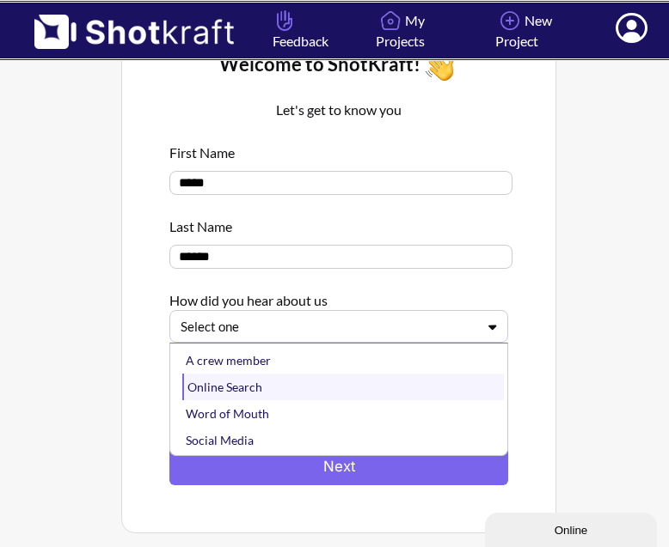 The image size is (669, 547). What do you see at coordinates (339, 66) in the screenshot?
I see `div: Welcome to ShotKraft!` at bounding box center [339, 66].